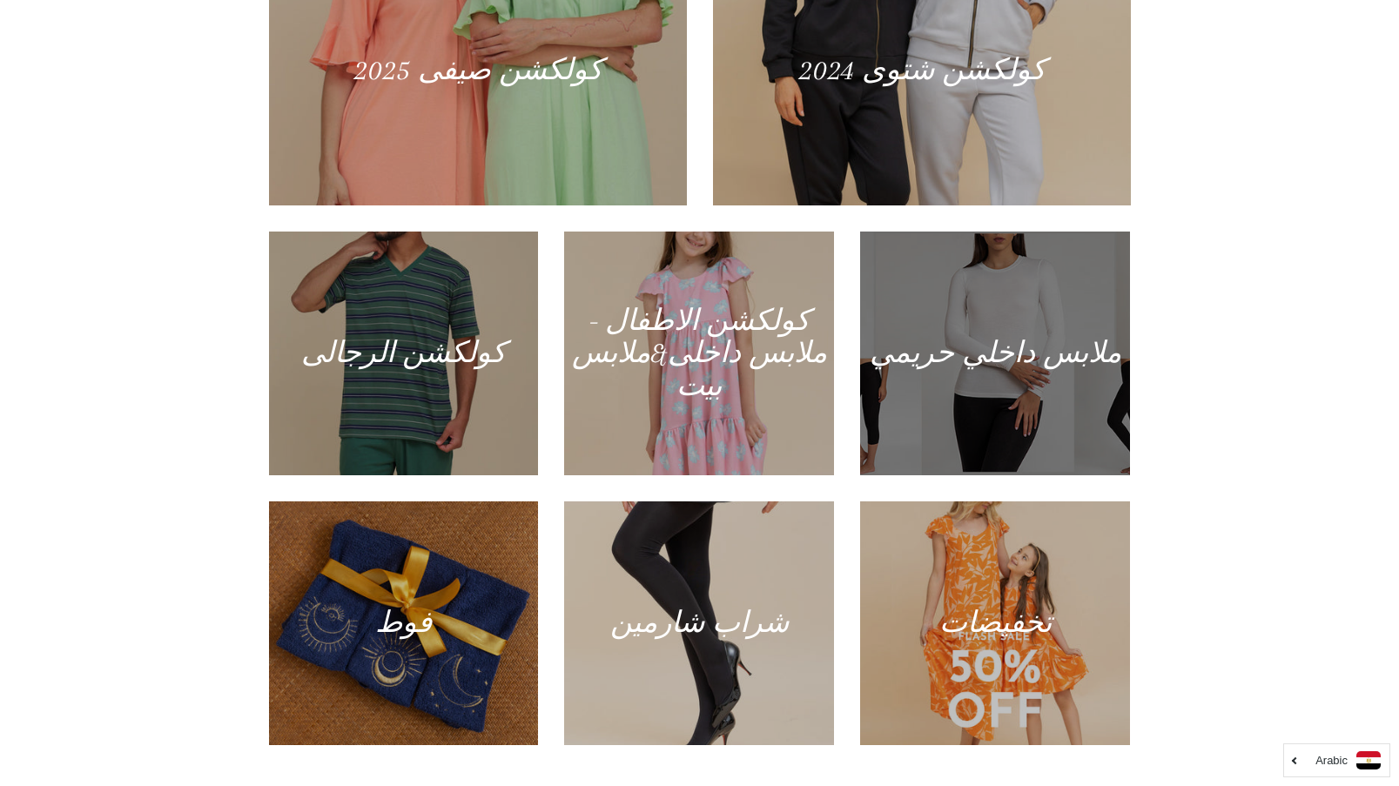 This screenshot has width=1399, height=786. What do you see at coordinates (1337, 760) in the screenshot?
I see `a: Arabic` at bounding box center [1337, 760].